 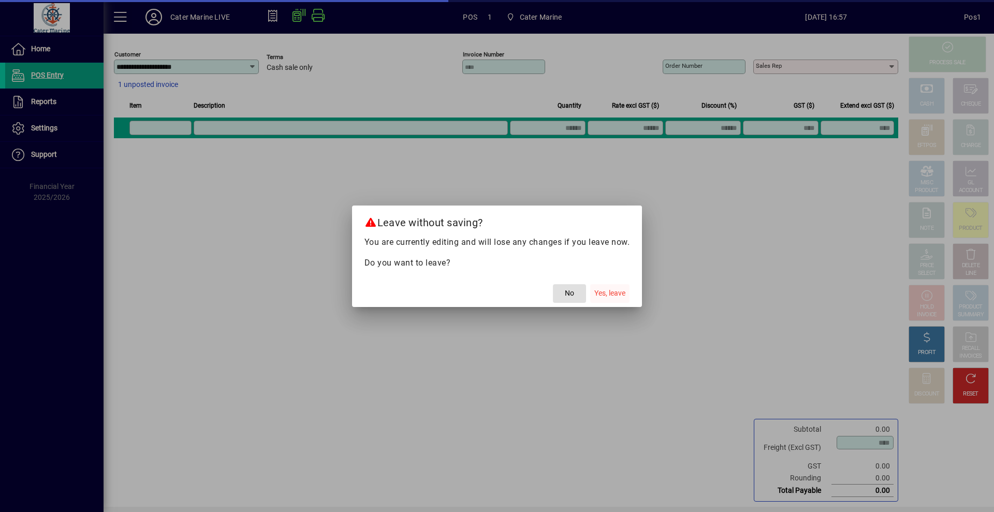 I want to click on span: No, so click(x=569, y=293).